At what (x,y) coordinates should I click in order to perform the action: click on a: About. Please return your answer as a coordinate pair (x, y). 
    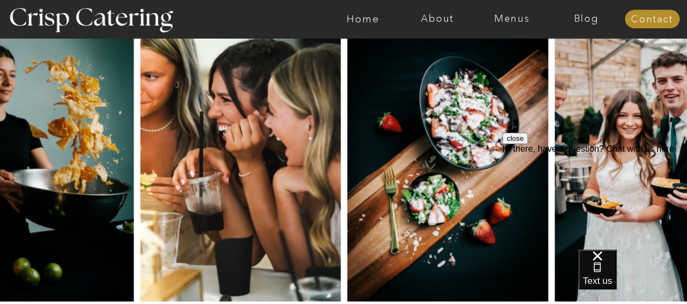
    Looking at the image, I should click on (437, 19).